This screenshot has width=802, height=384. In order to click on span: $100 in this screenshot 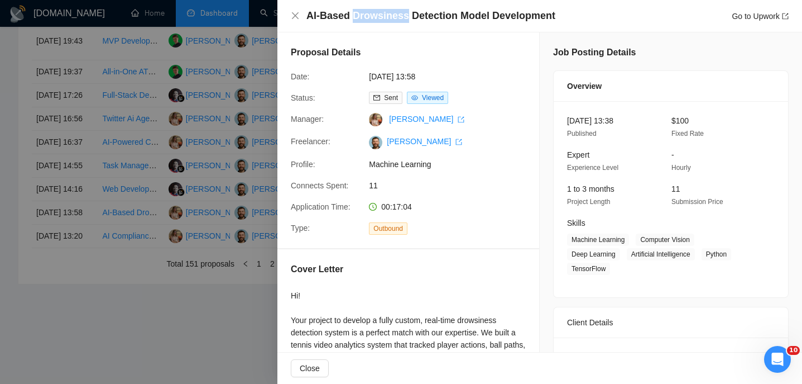, I will do `click(680, 121)`.